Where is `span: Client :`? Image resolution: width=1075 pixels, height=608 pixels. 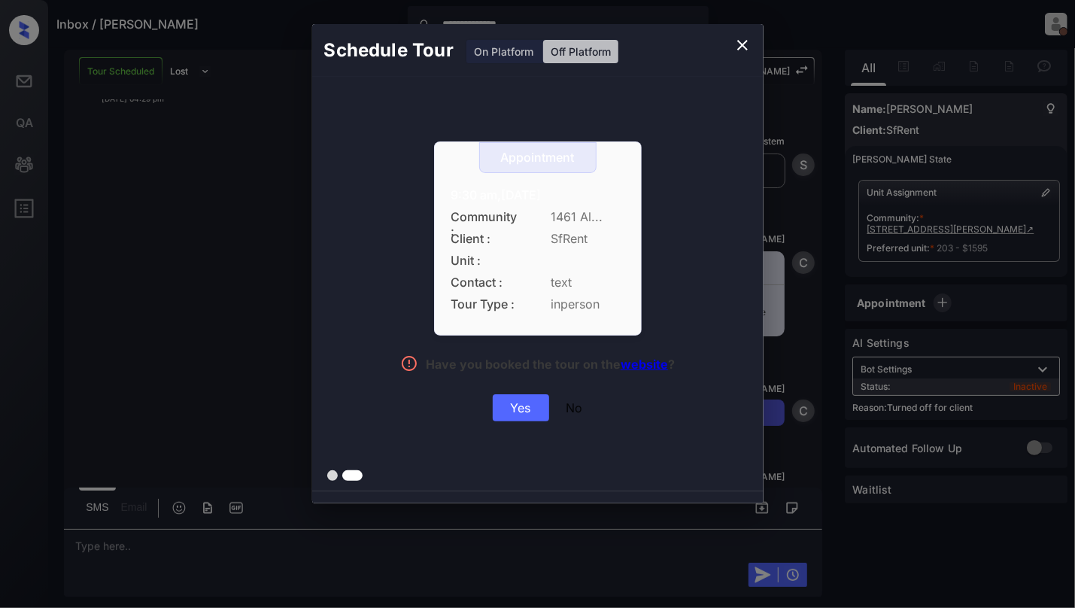 span: Client : is located at coordinates (485, 239).